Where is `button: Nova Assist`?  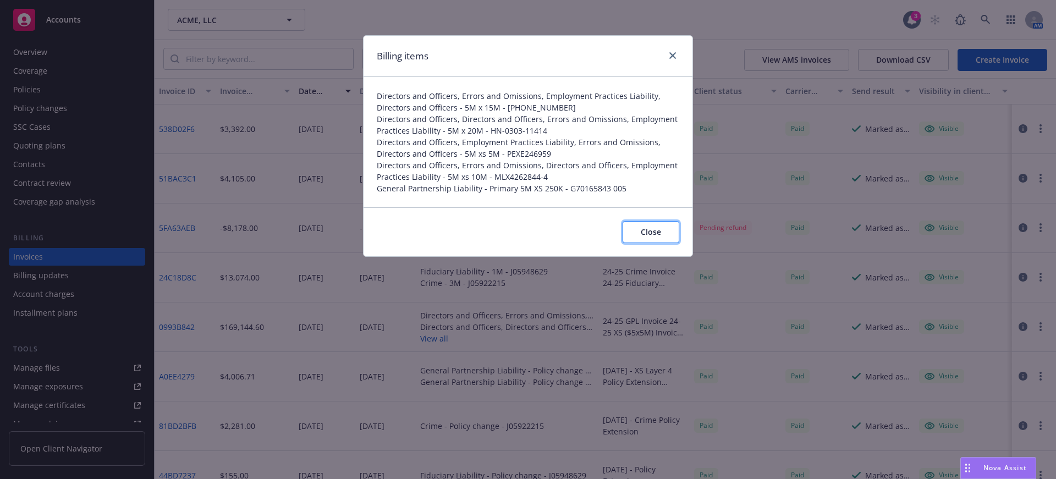 button: Nova Assist is located at coordinates (999, 468).